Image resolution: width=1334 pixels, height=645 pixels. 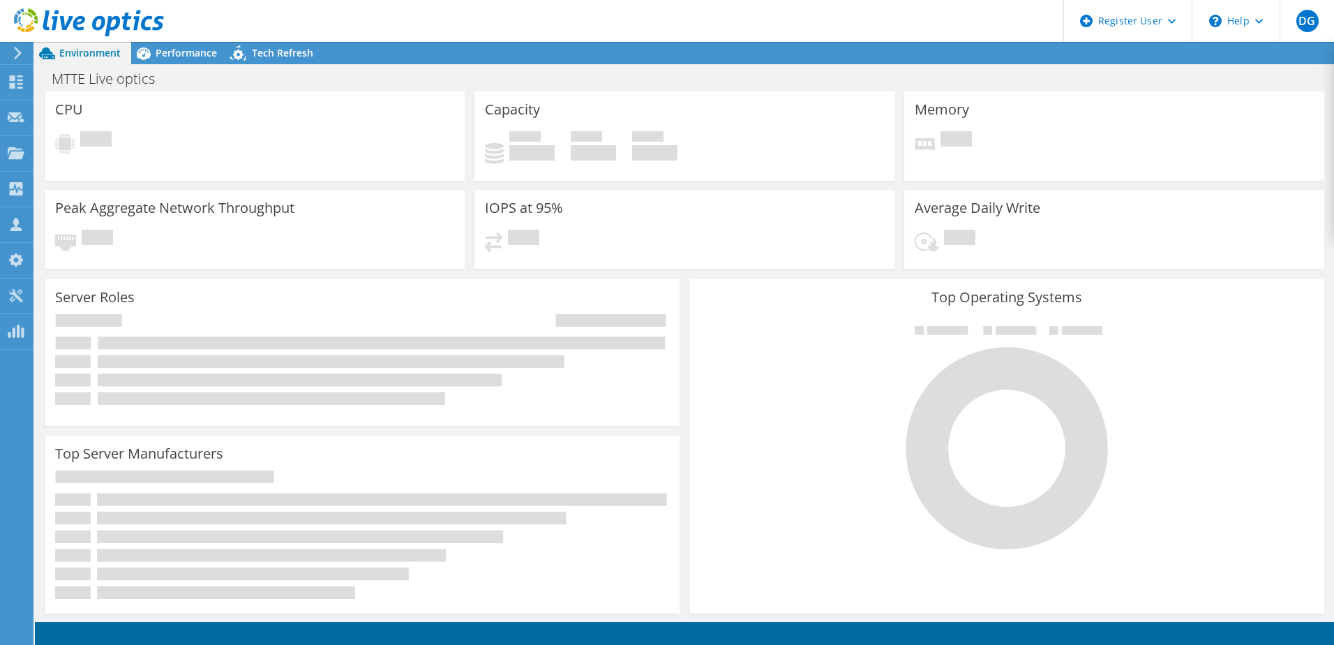 I want to click on svg: \n, so click(x=1215, y=21).